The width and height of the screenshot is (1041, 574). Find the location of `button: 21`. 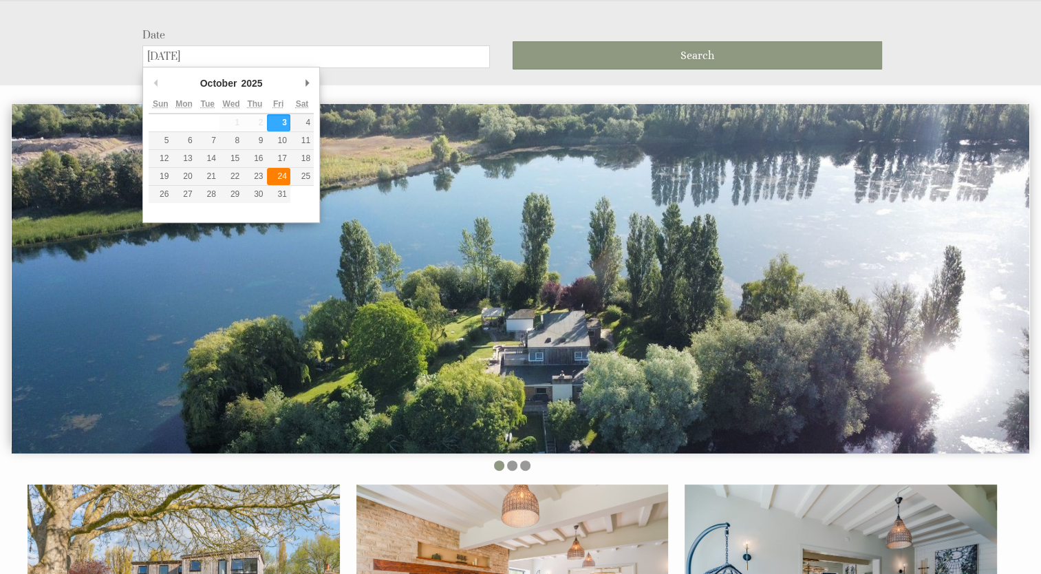

button: 21 is located at coordinates (208, 176).